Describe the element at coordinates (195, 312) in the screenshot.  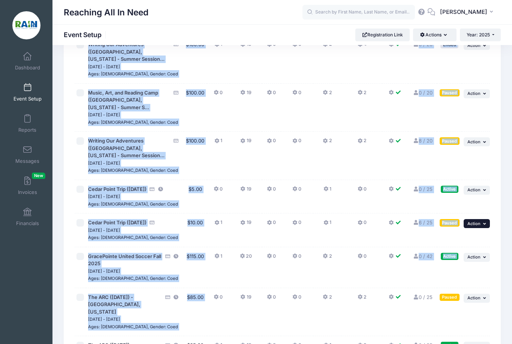
I see `td: $85.00` at that location.